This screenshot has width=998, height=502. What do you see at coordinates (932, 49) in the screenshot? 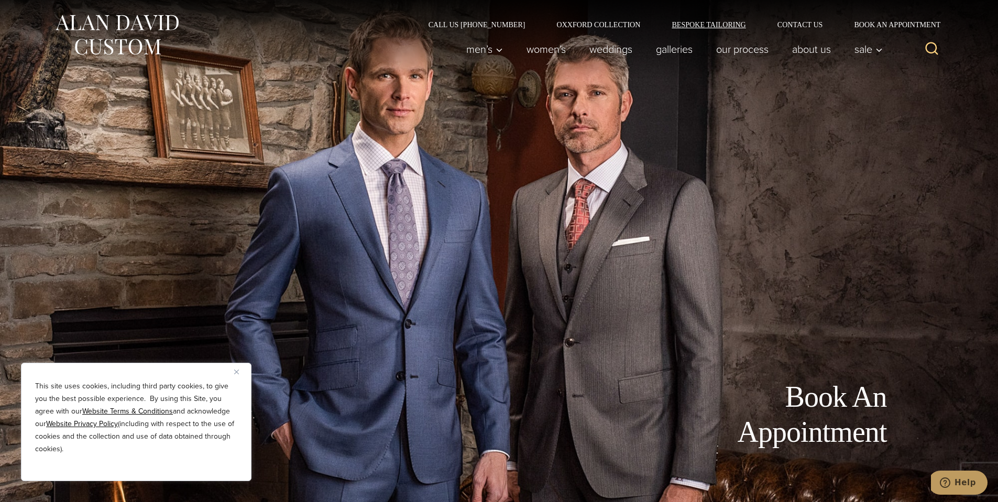
I see `button: View Search Form` at bounding box center [932, 49].